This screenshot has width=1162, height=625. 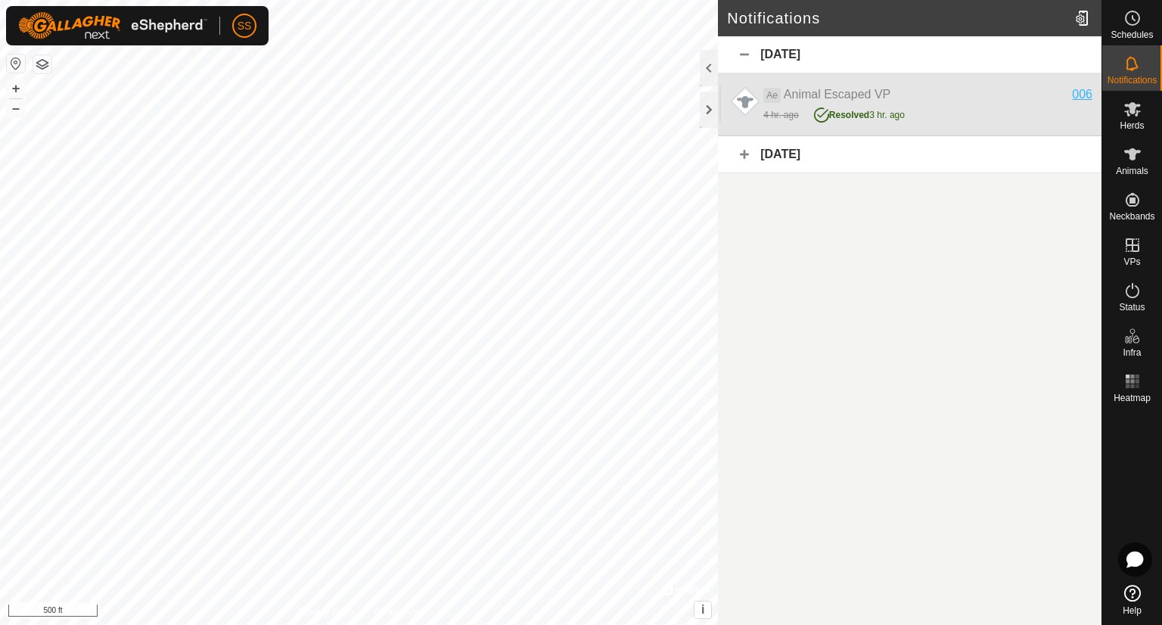 I want to click on span: Help, so click(x=1131, y=610).